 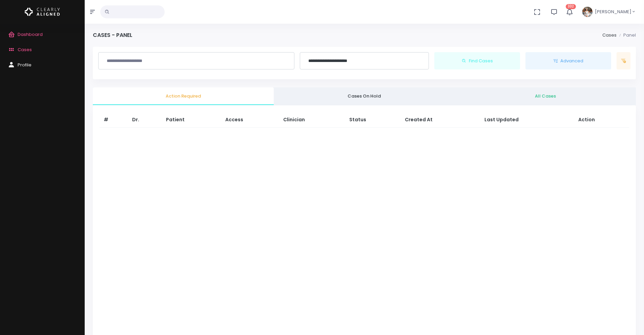 I want to click on span: Action Required, so click(x=183, y=96).